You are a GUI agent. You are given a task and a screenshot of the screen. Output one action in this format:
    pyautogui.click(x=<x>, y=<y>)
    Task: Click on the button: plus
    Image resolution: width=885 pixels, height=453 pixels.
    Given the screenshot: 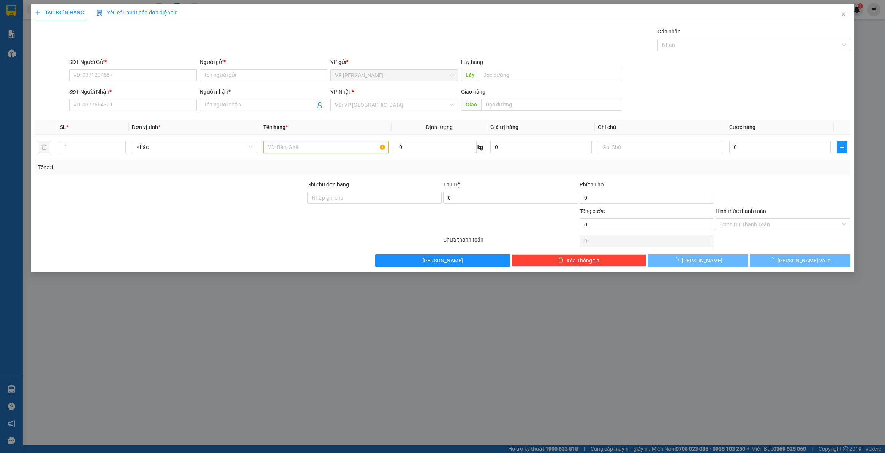 What is the action you would take?
    pyautogui.click(x=842, y=147)
    